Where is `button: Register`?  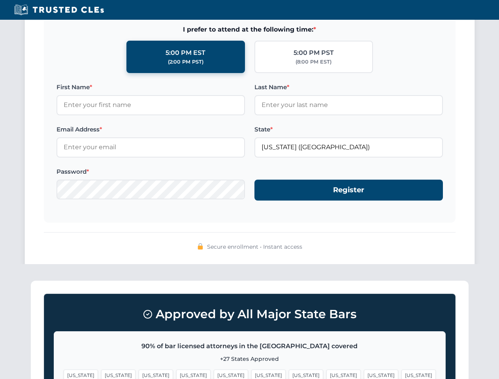
button: Register is located at coordinates (349, 190).